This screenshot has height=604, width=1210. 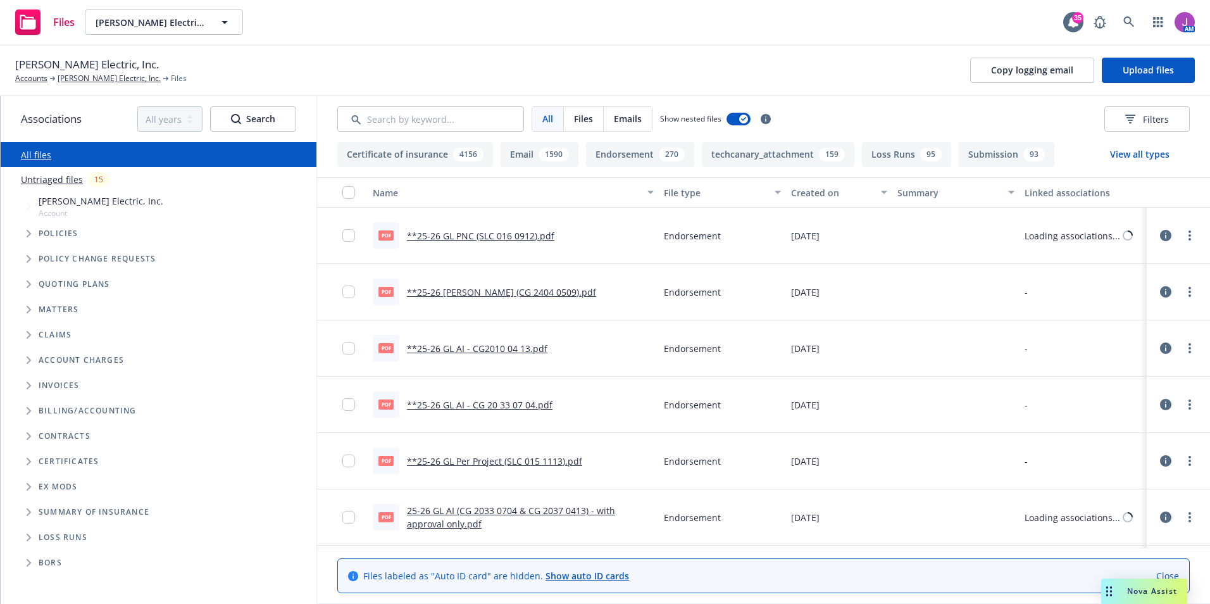 What do you see at coordinates (1140, 154) in the screenshot?
I see `button: View all types` at bounding box center [1140, 154].